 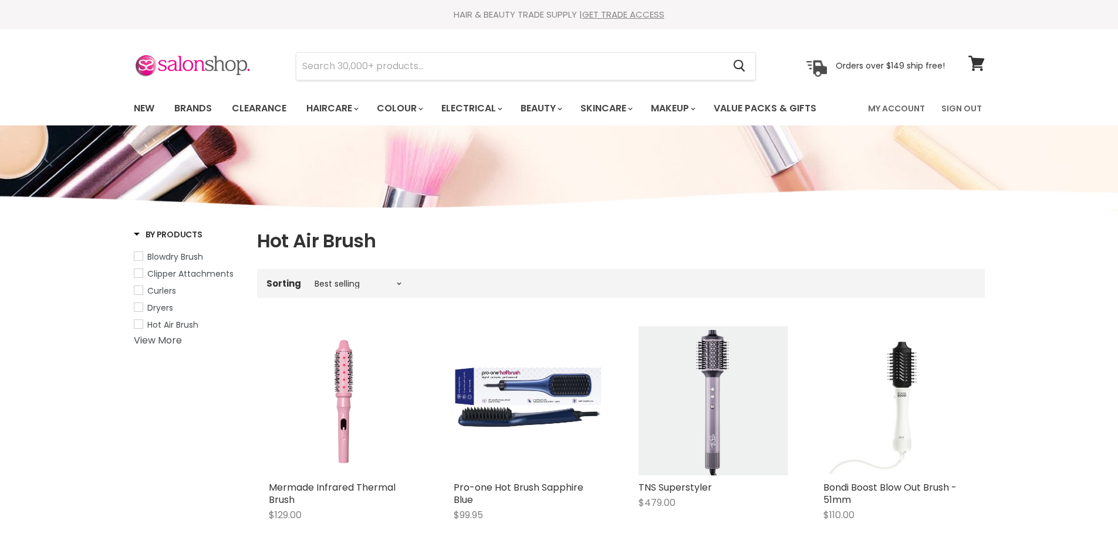 What do you see at coordinates (896, 109) in the screenshot?
I see `a: My Account` at bounding box center [896, 109].